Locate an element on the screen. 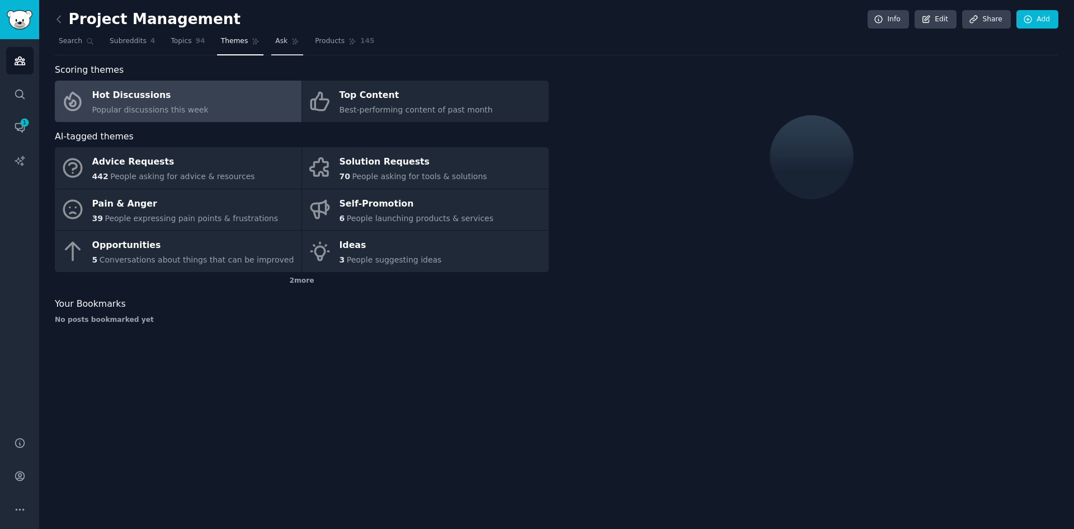 The image size is (1074, 529). span: People launching products & services is located at coordinates (420, 218).